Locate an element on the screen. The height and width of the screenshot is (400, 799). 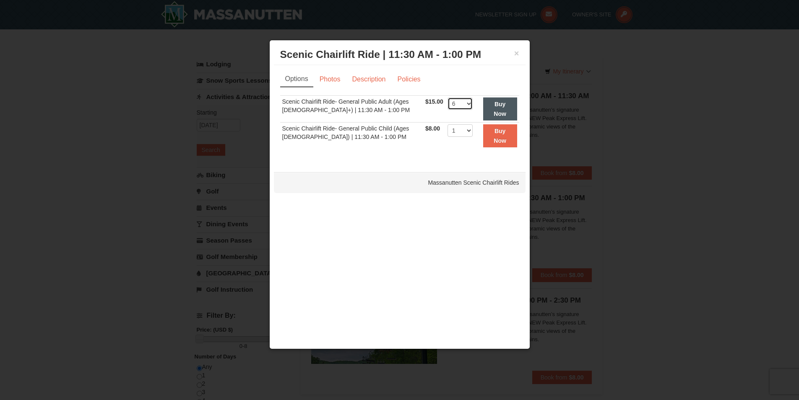
span: $8.00 is located at coordinates (432, 128).